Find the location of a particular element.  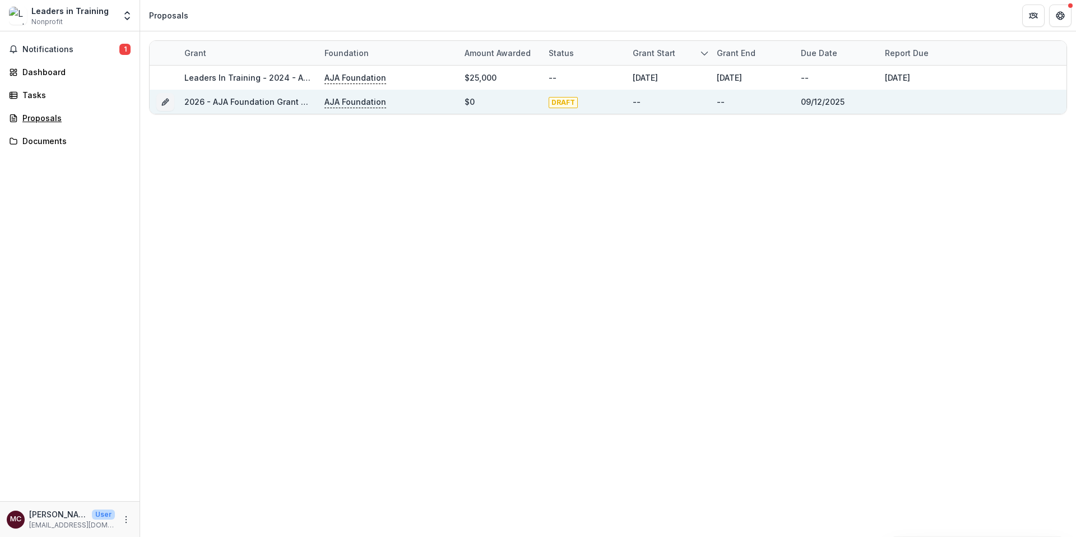

div: Leaders in Training is located at coordinates (70, 11).